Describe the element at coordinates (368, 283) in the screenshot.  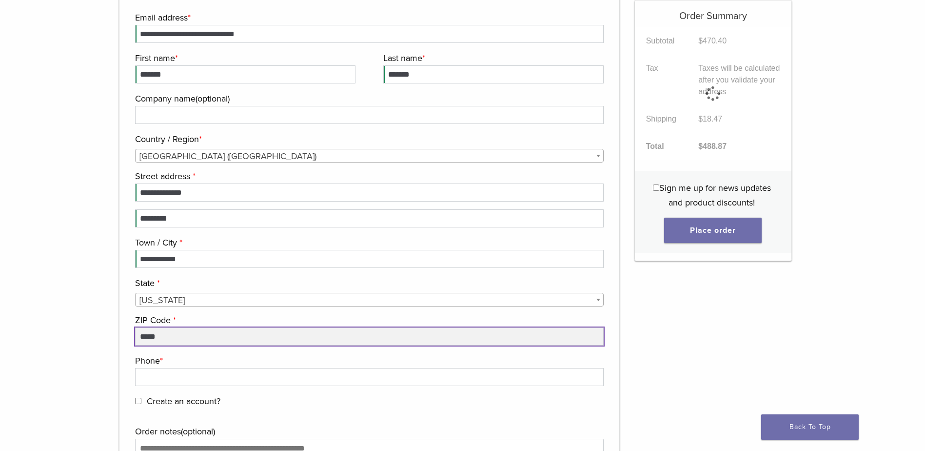
I see `label: State` at that location.